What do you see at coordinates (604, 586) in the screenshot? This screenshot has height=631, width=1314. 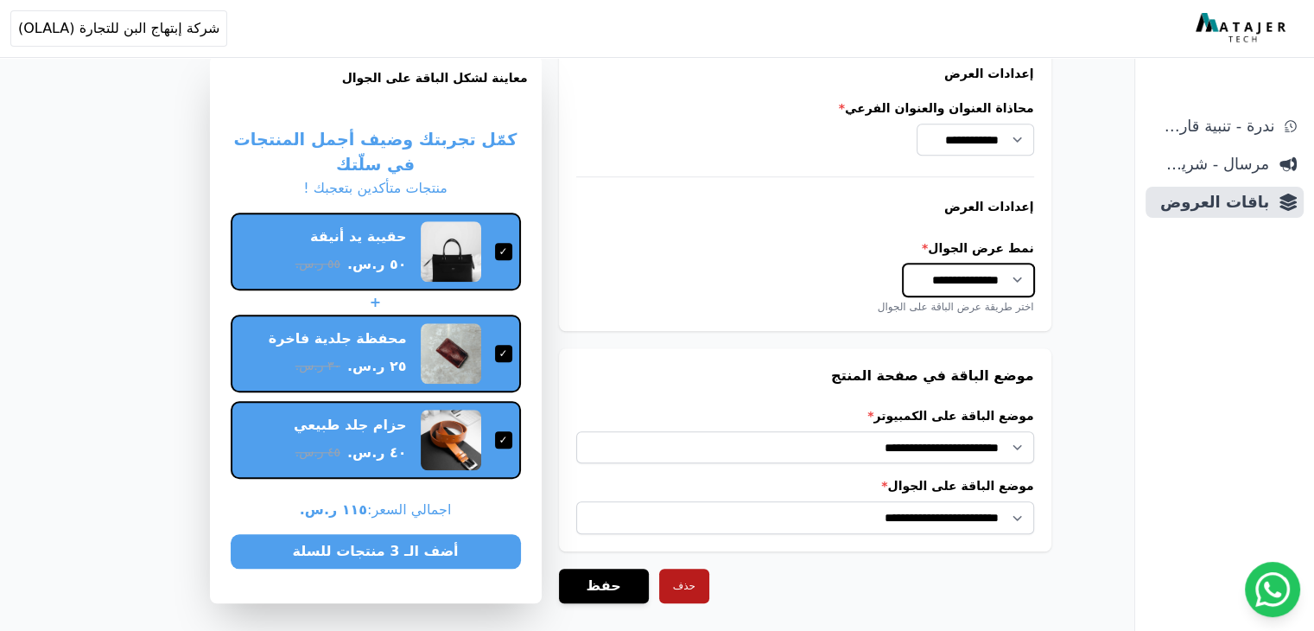 I see `button: حفظ` at bounding box center [604, 586].